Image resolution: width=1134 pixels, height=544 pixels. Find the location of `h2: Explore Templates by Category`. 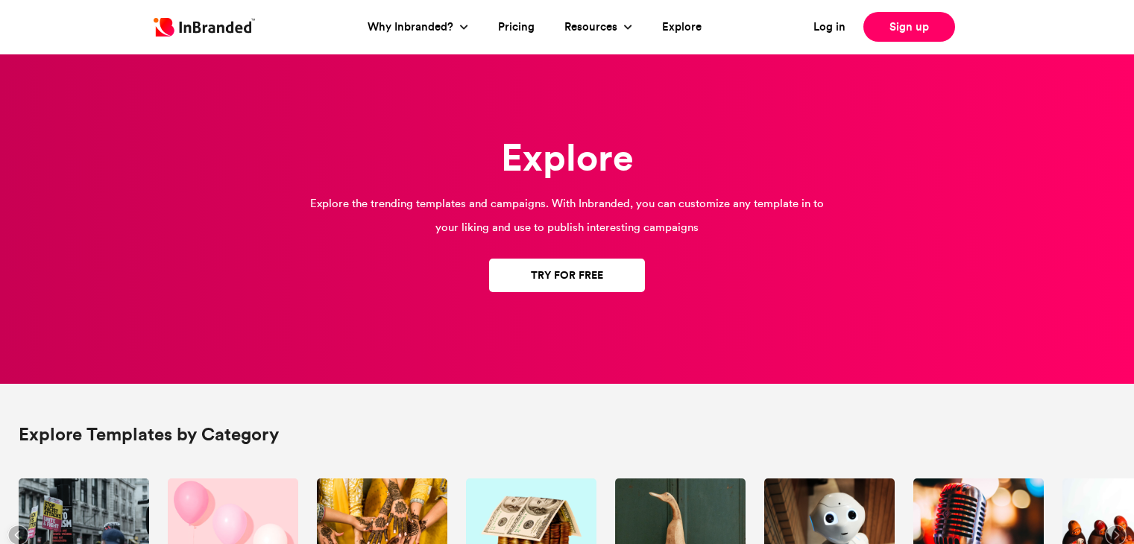

h2: Explore Templates by Category is located at coordinates (567, 435).